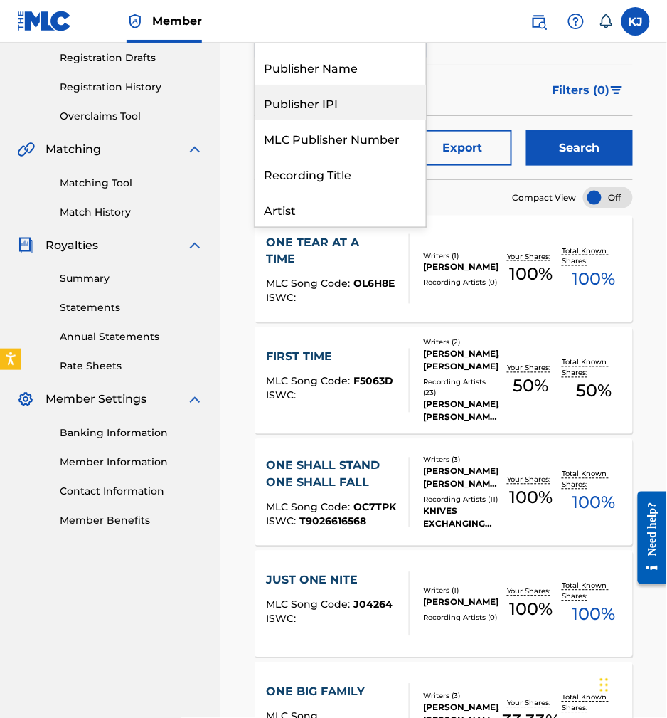 This screenshot has width=667, height=718. Describe the element at coordinates (461, 342) in the screenshot. I see `div: Writers ( 2 )` at that location.